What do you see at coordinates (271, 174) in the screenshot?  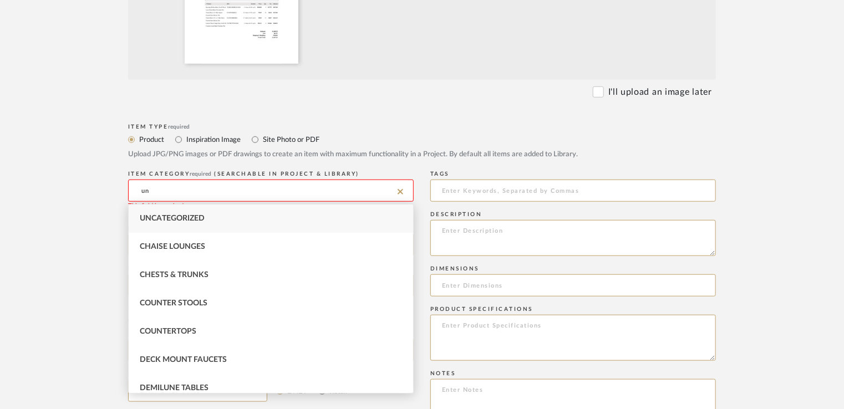 I see `div: ITEM CATEGORY` at bounding box center [271, 174].